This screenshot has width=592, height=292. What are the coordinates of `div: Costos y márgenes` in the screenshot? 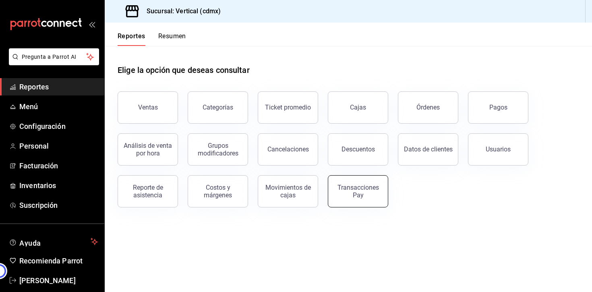 It's located at (218, 191).